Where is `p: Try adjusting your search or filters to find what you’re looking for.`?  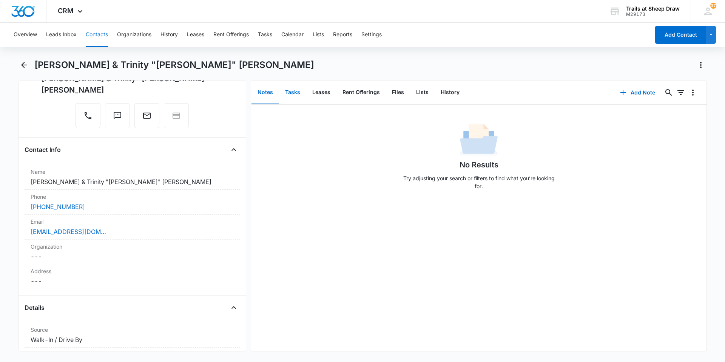 p: Try adjusting your search or filters to find what you’re looking for. is located at coordinates (479, 182).